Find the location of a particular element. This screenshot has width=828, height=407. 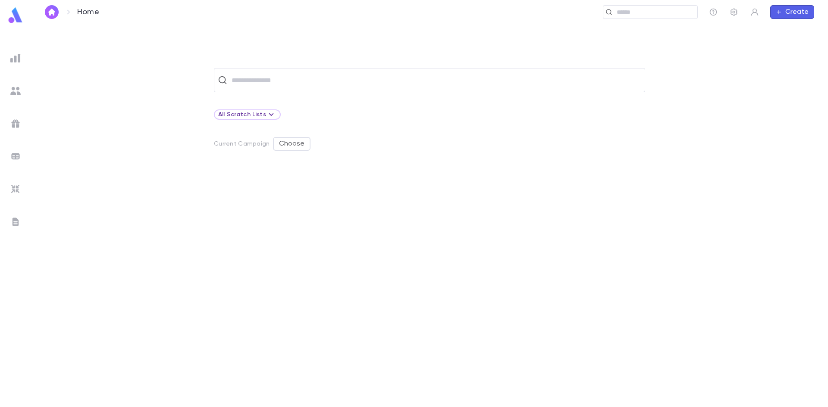

img: logo is located at coordinates (16, 15).